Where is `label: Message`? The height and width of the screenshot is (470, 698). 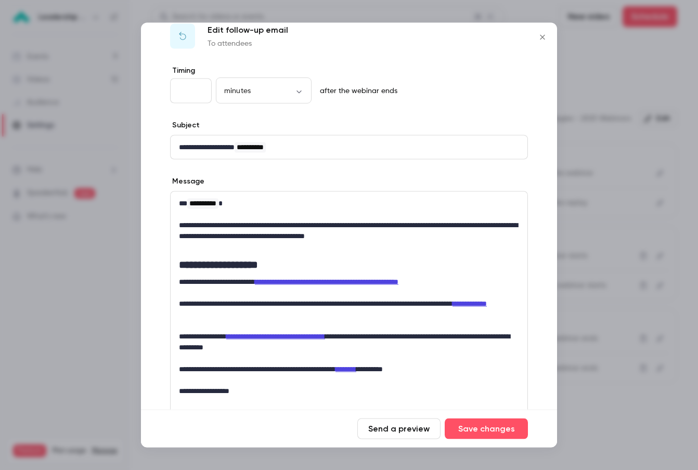 label: Message is located at coordinates (187, 182).